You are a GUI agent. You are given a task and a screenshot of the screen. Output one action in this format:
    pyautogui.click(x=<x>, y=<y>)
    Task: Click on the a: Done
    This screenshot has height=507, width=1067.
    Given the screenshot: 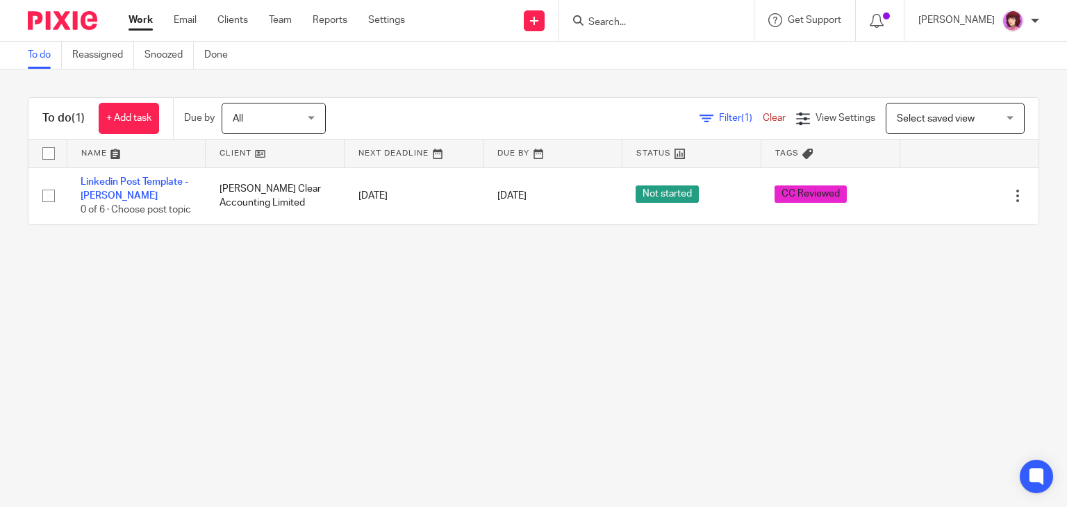 What is the action you would take?
    pyautogui.click(x=221, y=55)
    